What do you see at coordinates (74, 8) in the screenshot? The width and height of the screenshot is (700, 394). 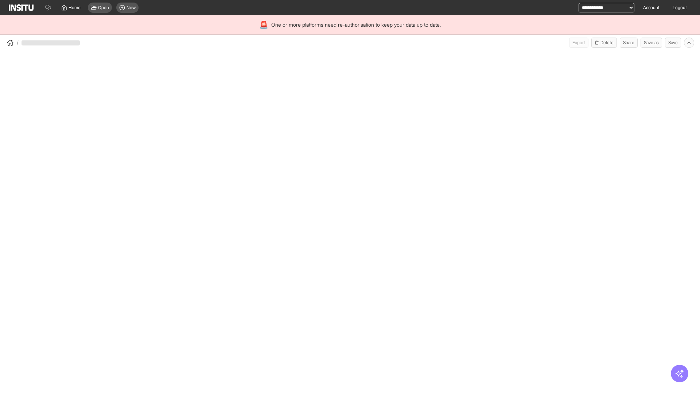 I see `span: Home` at bounding box center [74, 8].